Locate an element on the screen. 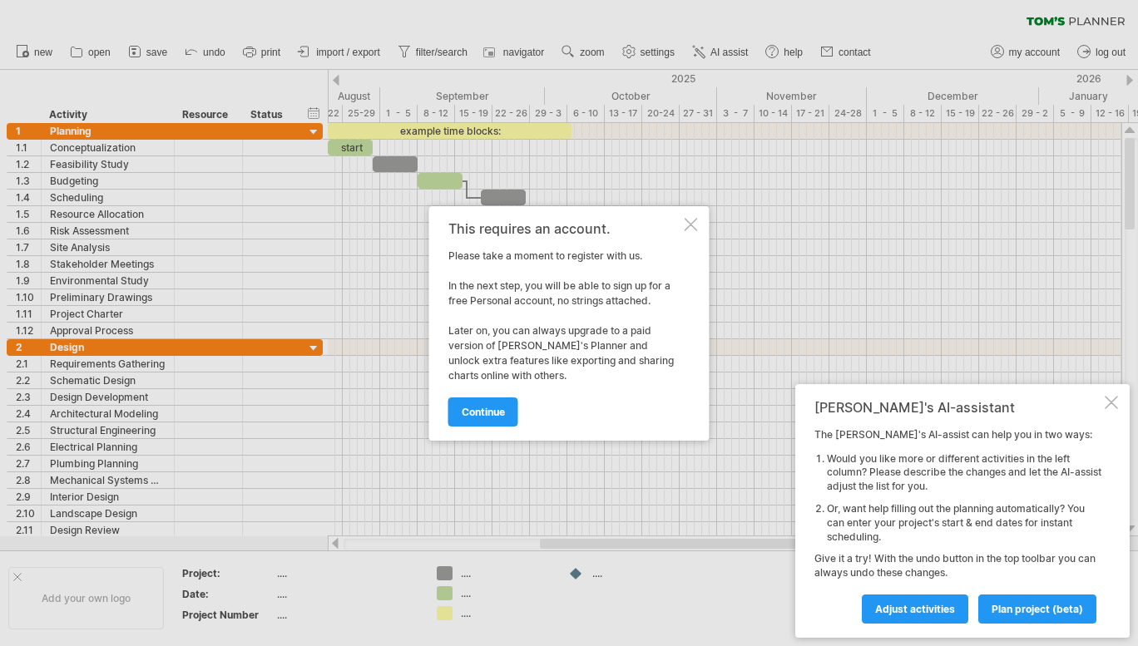 The height and width of the screenshot is (646, 1138). div: This requires an account. is located at coordinates (565, 229).